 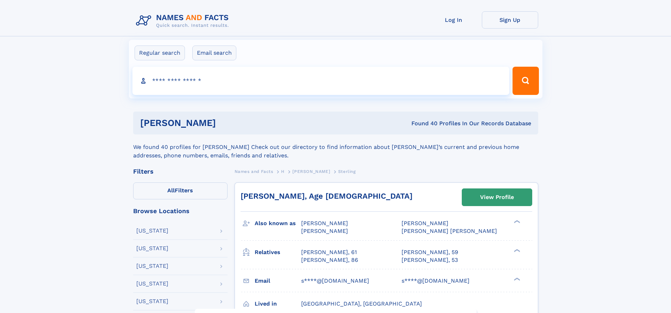 I want to click on div: View Profile, so click(x=497, y=197).